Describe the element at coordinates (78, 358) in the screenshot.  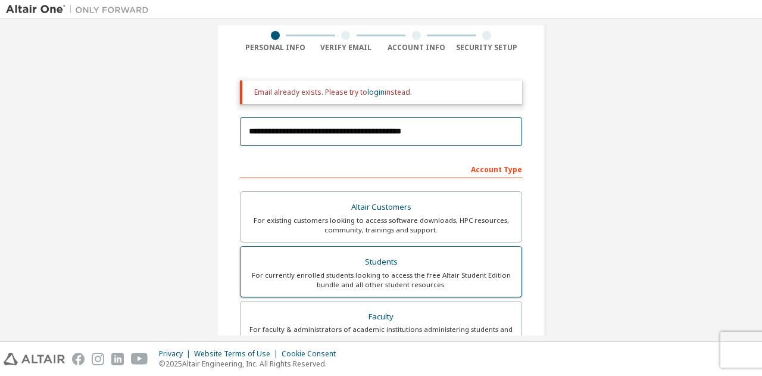
I see `img: facebook.svg` at that location.